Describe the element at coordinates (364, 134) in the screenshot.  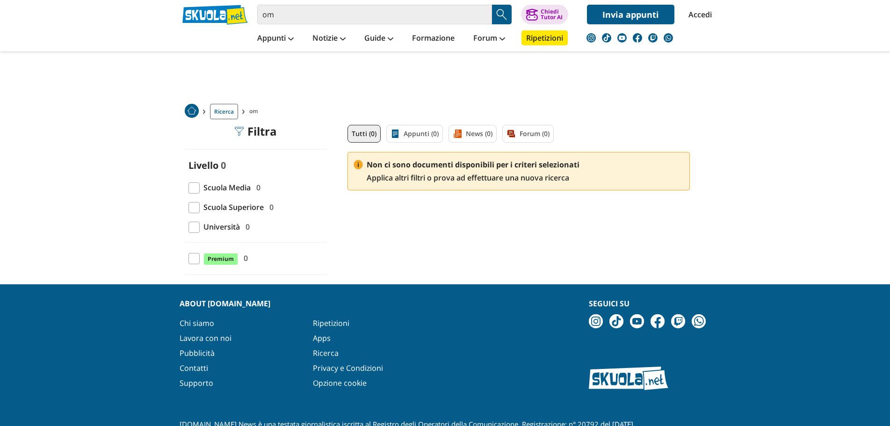
I see `a: Tutti (0)` at that location.